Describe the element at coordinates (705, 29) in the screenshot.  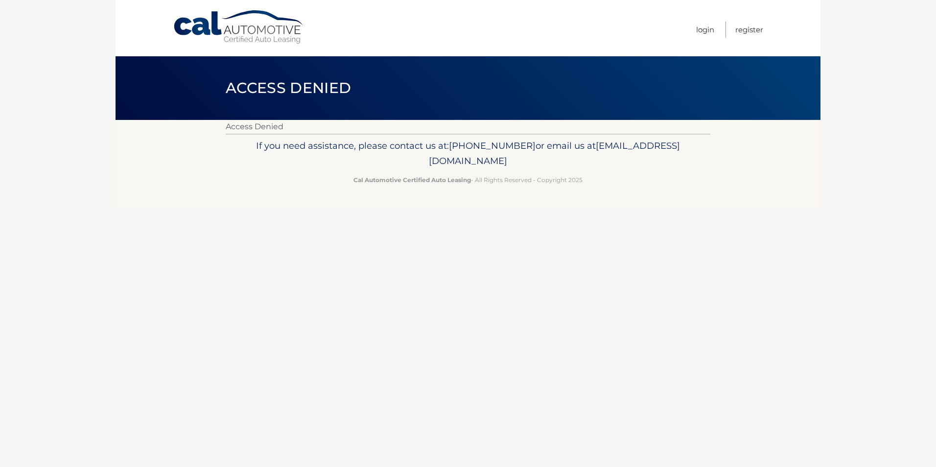
I see `a: Login` at that location.